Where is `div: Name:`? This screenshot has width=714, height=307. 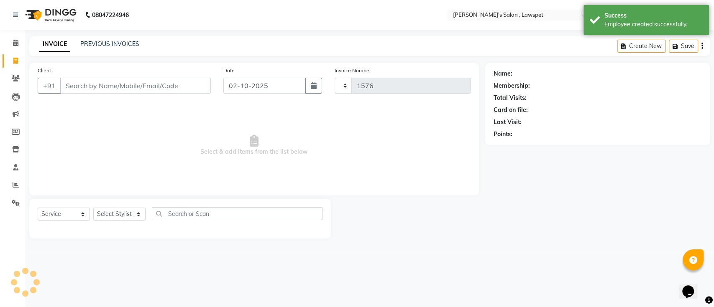 div: Name: is located at coordinates (503, 74).